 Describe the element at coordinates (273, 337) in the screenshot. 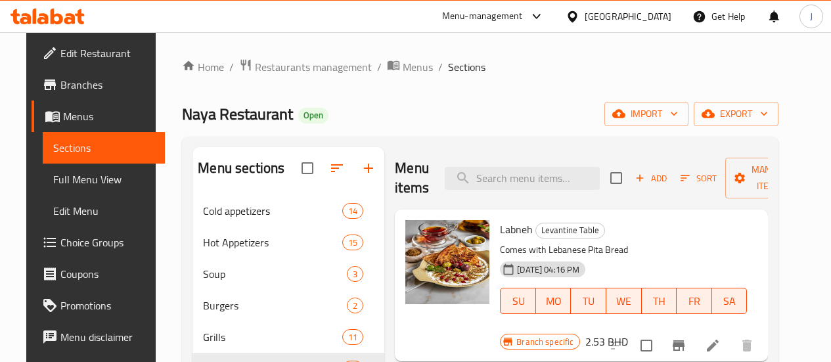

I see `div: Grills` at that location.